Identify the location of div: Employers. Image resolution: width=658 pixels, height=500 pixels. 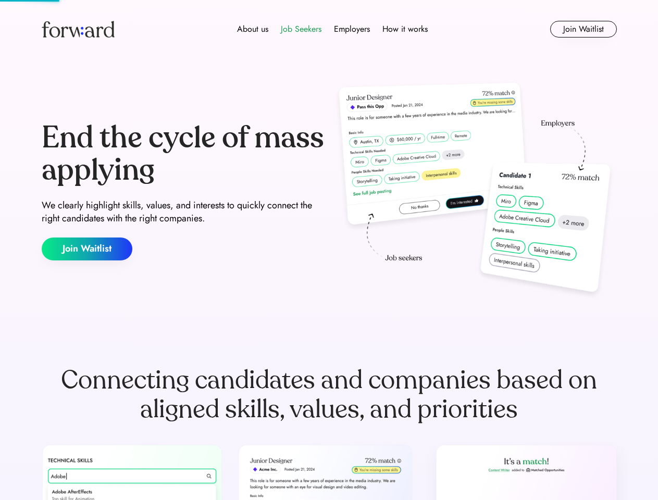
(351, 29).